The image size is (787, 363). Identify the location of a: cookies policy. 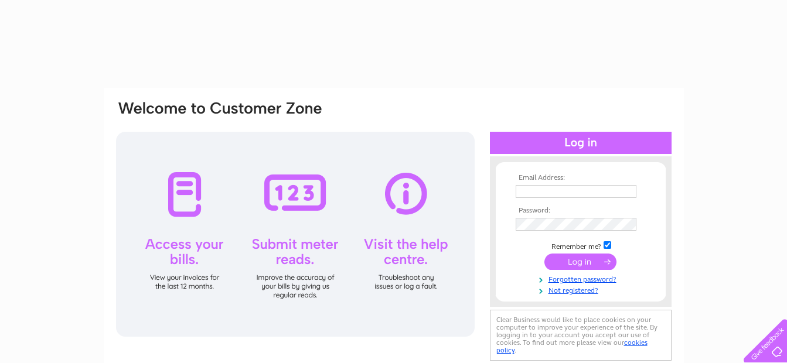
(572, 346).